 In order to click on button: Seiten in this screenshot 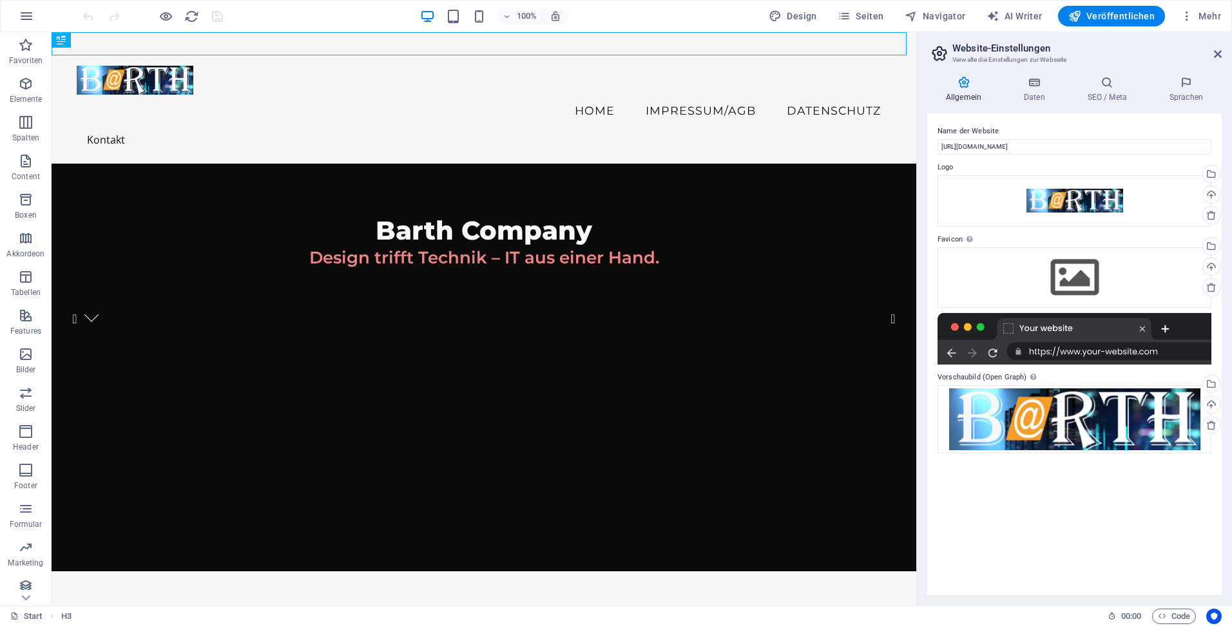, I will do `click(861, 16)`.